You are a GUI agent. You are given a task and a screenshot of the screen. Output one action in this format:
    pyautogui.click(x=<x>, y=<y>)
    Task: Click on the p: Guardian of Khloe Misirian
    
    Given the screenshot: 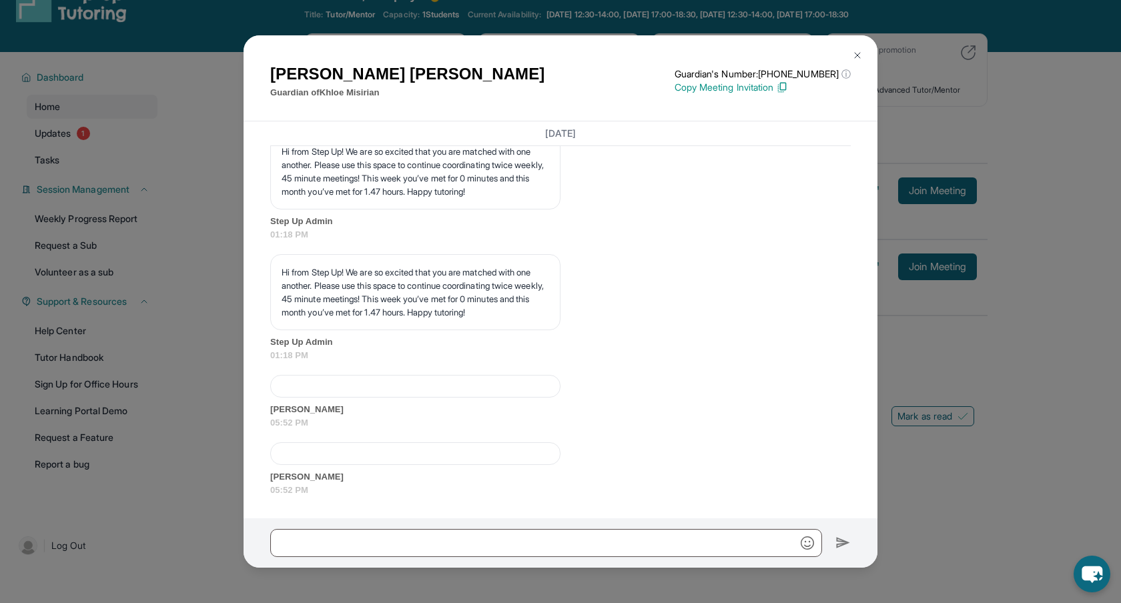 What is the action you would take?
    pyautogui.click(x=407, y=93)
    